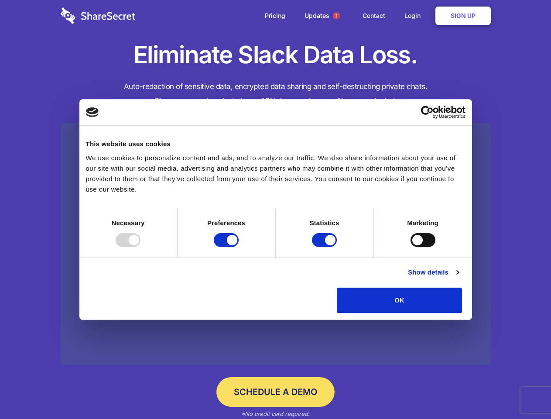 The width and height of the screenshot is (551, 419). Describe the element at coordinates (128, 223) in the screenshot. I see `strong: Necessary` at that location.